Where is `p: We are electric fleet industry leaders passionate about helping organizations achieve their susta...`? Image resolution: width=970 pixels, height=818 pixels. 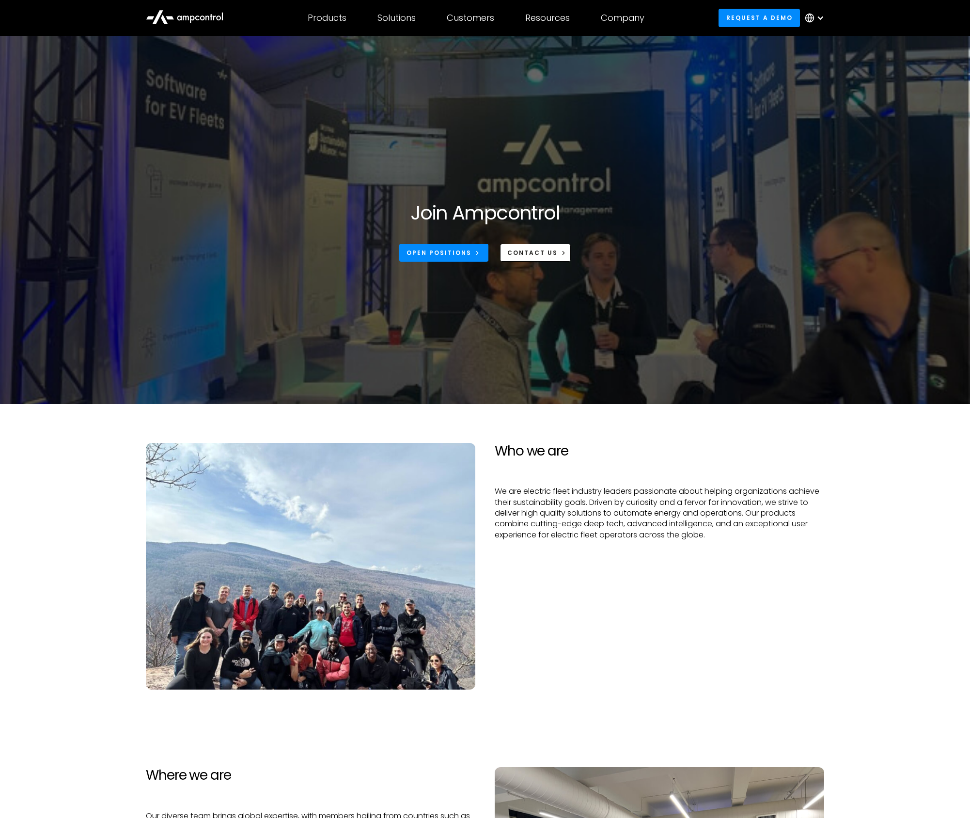 p: We are electric fleet industry leaders passionate about helping organizations achieve their susta... is located at coordinates (659, 513).